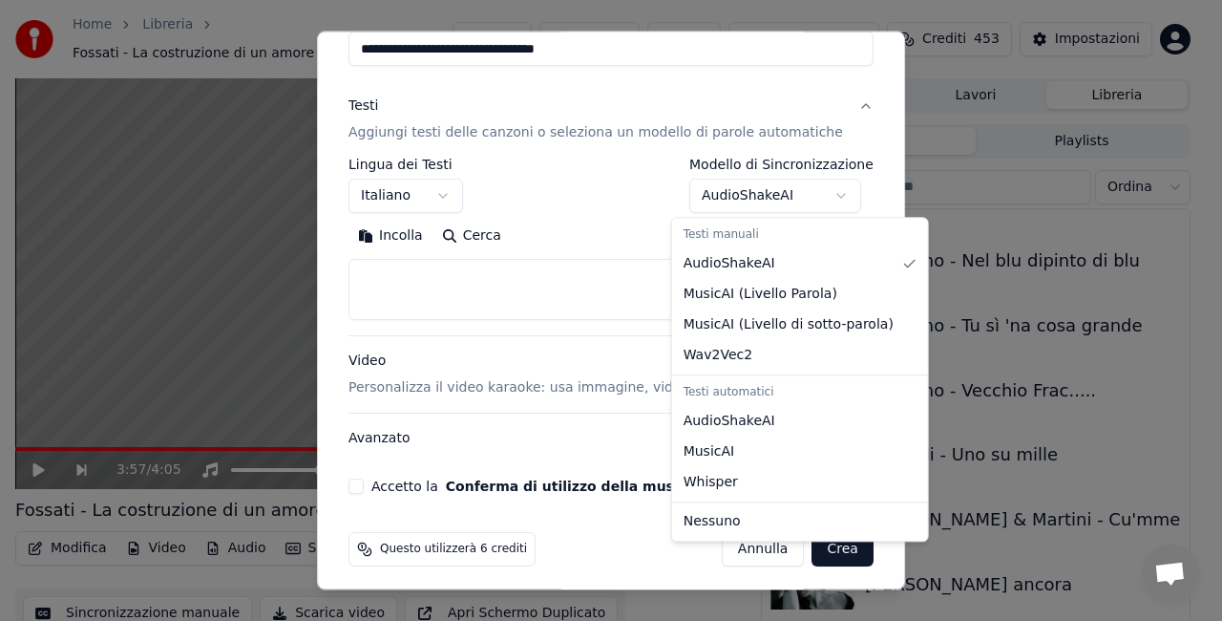  I want to click on div: Testi automatici, so click(800, 392).